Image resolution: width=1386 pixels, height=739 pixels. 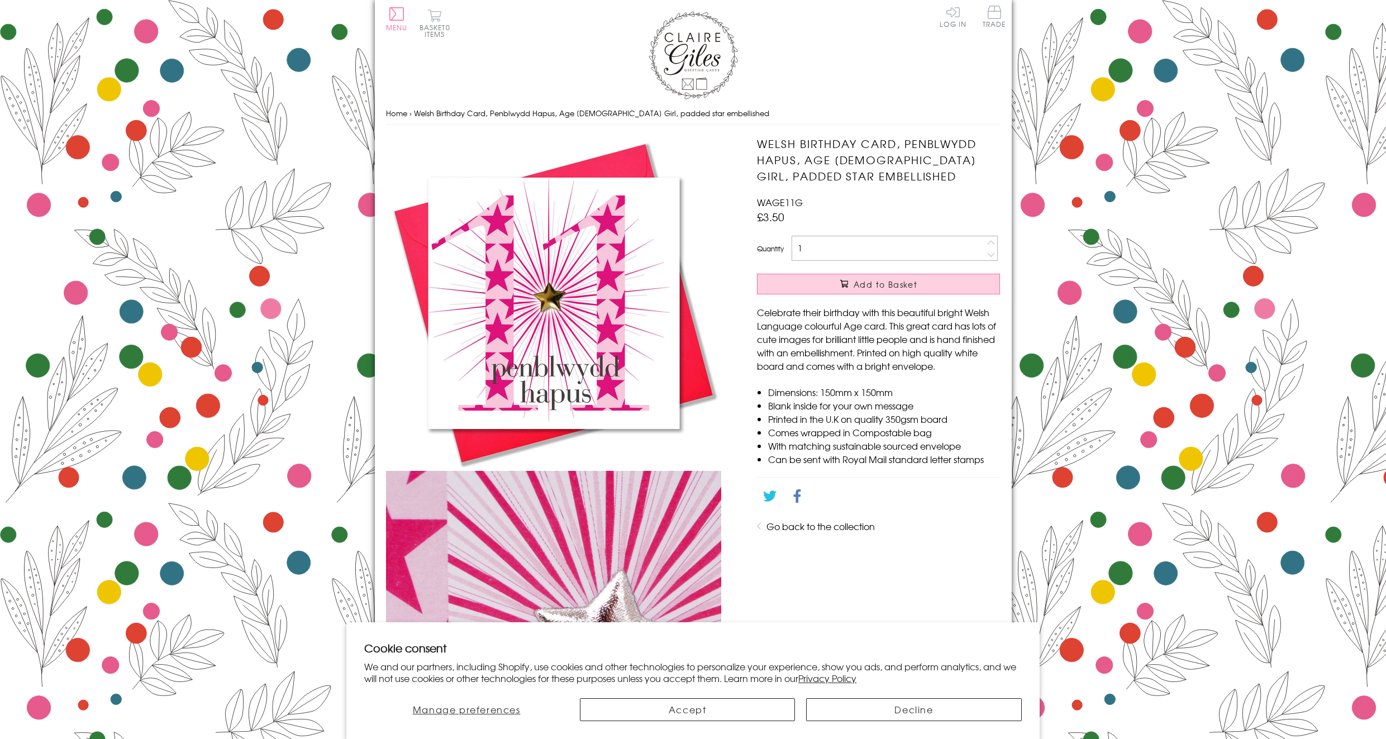 I want to click on li: Blank inside for your own message, so click(x=884, y=406).